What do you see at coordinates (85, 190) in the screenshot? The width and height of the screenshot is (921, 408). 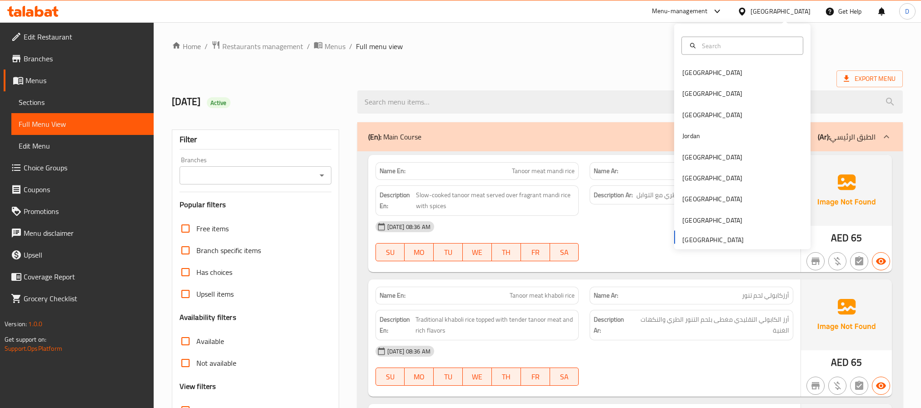 I see `span: Coupons` at bounding box center [85, 190].